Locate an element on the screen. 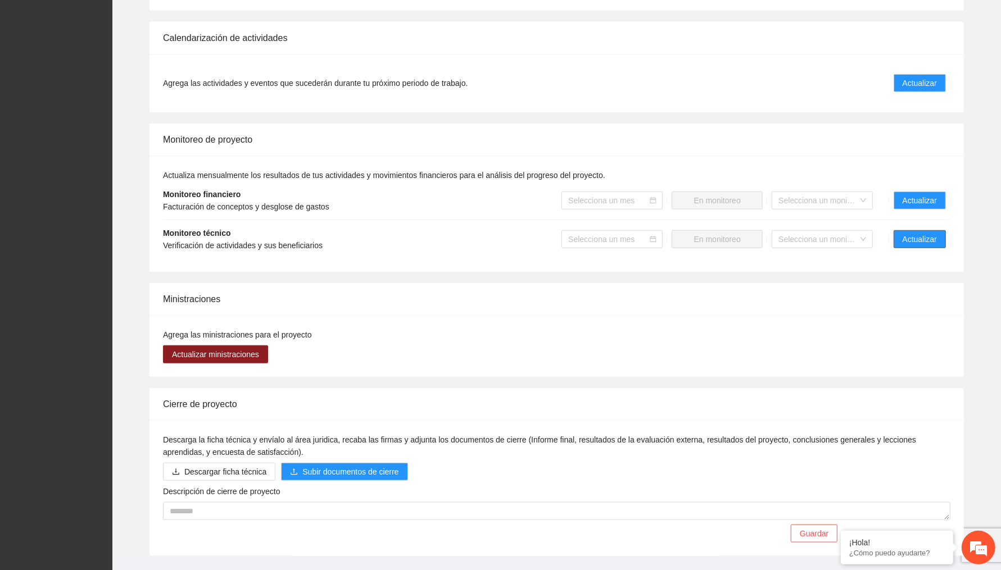 This screenshot has width=1001, height=570. button: uploadSubir documentos de cierre is located at coordinates (344, 472).